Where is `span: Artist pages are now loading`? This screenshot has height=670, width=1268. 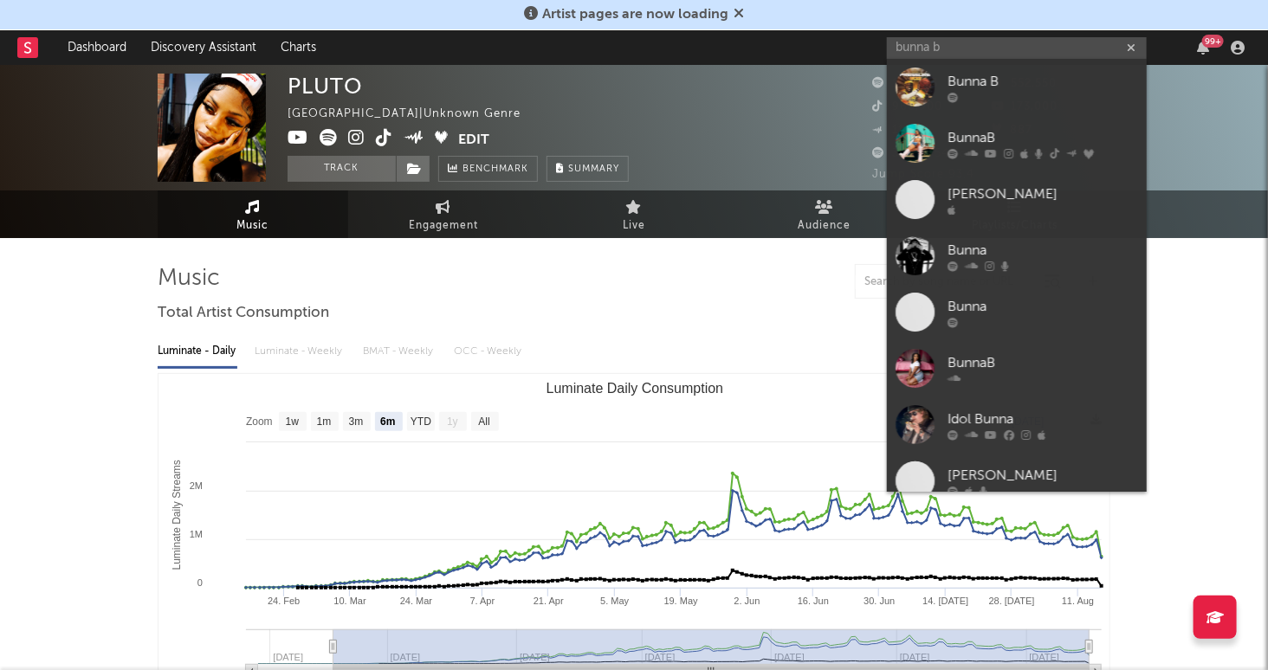
span: Artist pages are now loading is located at coordinates (635, 15).